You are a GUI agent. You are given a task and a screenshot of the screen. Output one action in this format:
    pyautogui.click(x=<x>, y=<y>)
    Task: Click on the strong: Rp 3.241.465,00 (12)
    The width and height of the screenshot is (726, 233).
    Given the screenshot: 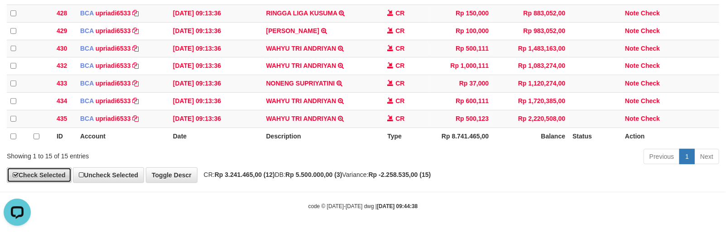 What is the action you would take?
    pyautogui.click(x=244, y=175)
    